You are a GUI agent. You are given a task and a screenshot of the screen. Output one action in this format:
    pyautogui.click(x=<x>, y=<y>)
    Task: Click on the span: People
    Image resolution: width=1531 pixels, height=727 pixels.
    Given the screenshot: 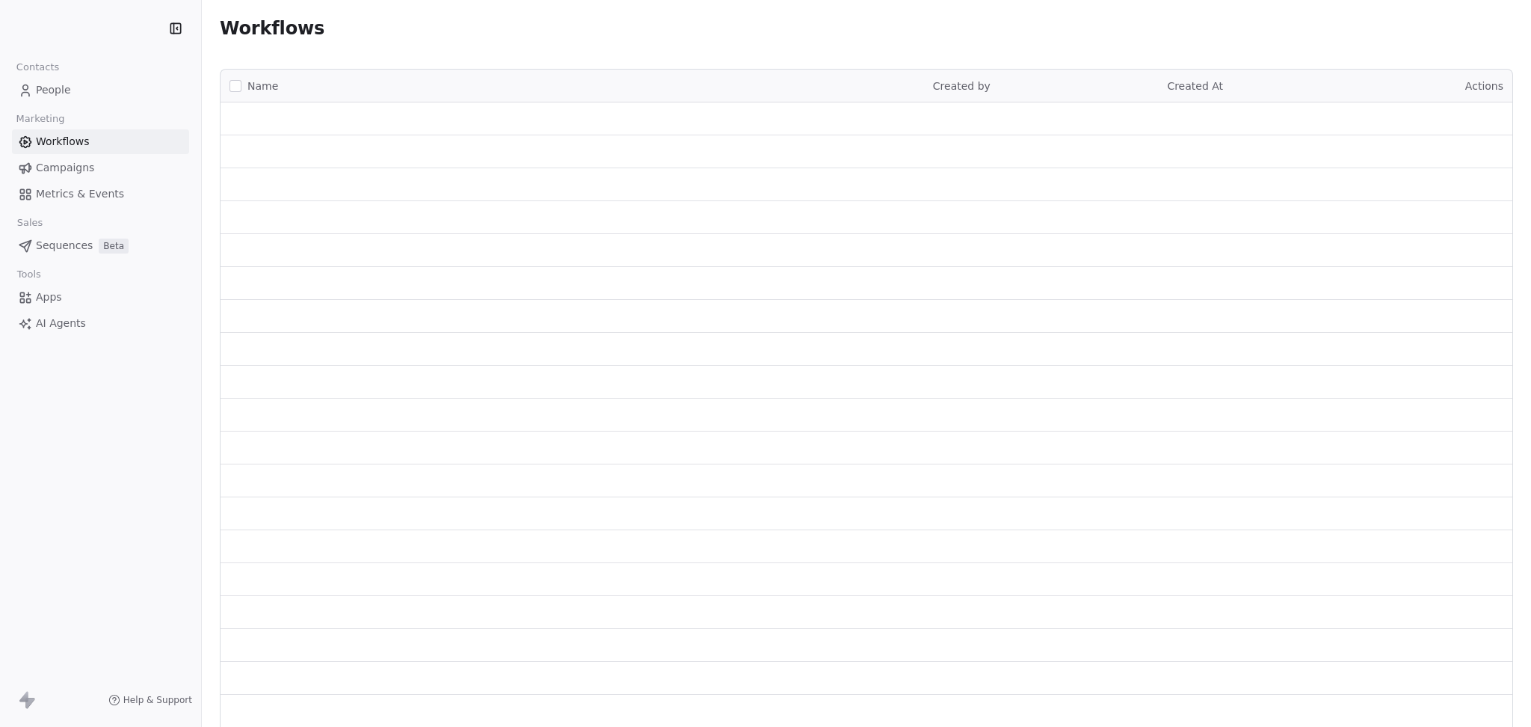 What is the action you would take?
    pyautogui.click(x=53, y=90)
    